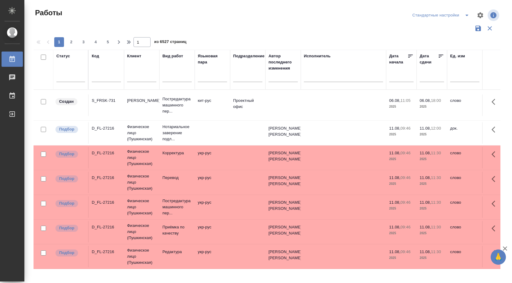 This screenshot has height=283, width=512. Describe the element at coordinates (436, 100) in the screenshot. I see `p: 18:00` at that location.